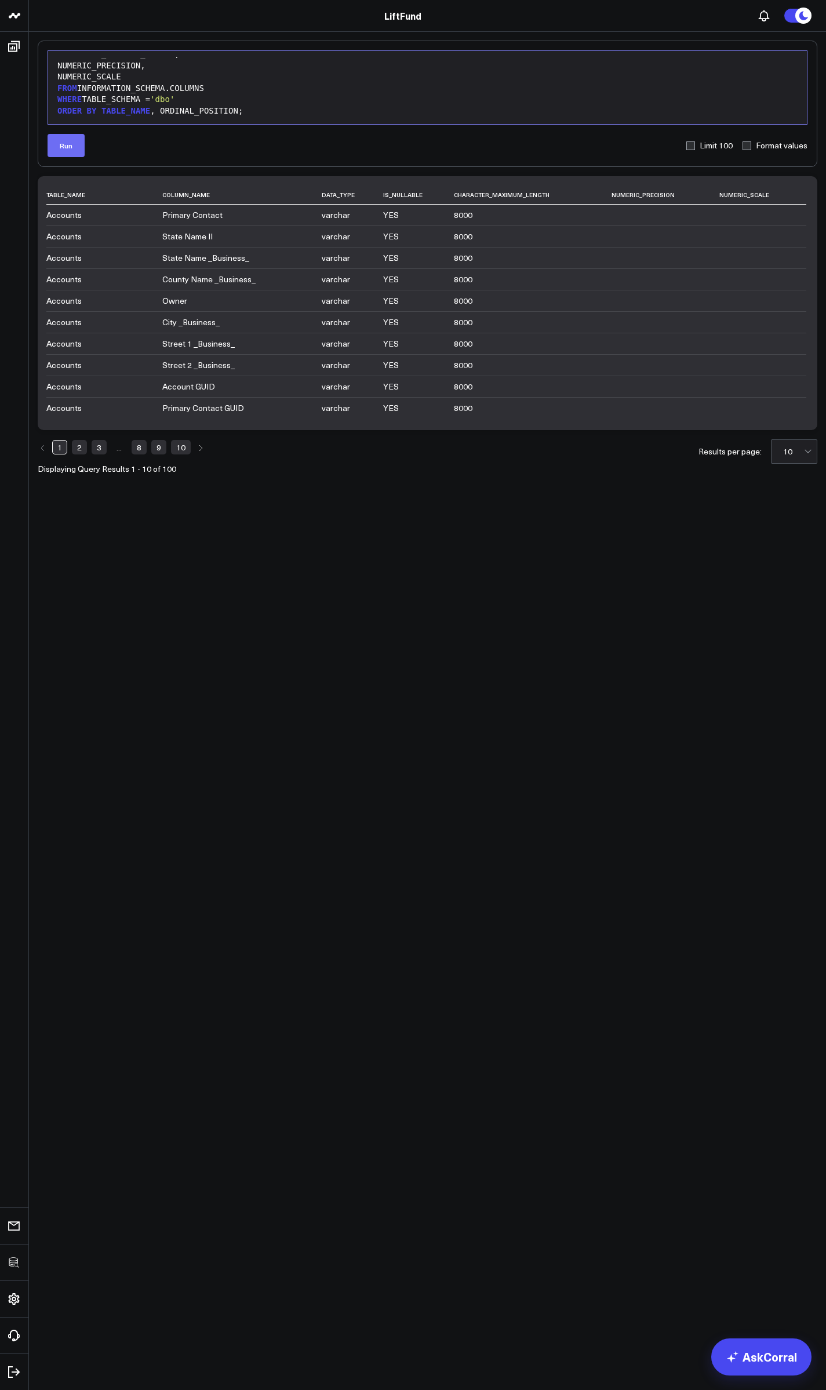 This screenshot has height=1390, width=826. Describe the element at coordinates (200, 447) in the screenshot. I see `a: Next page` at that location.